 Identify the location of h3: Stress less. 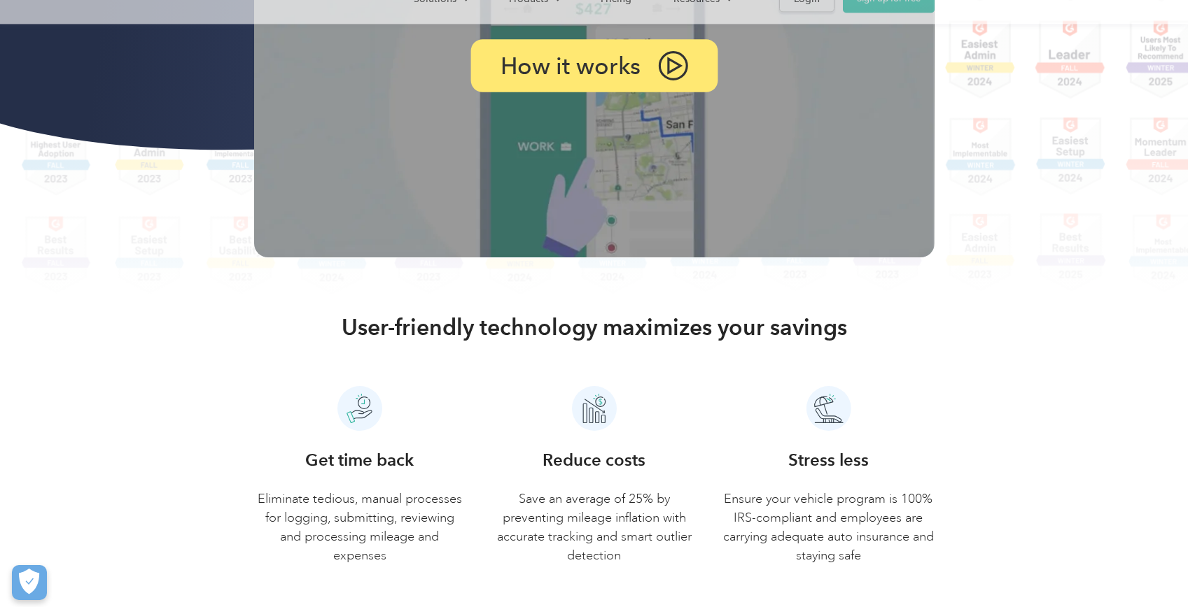
(828, 461).